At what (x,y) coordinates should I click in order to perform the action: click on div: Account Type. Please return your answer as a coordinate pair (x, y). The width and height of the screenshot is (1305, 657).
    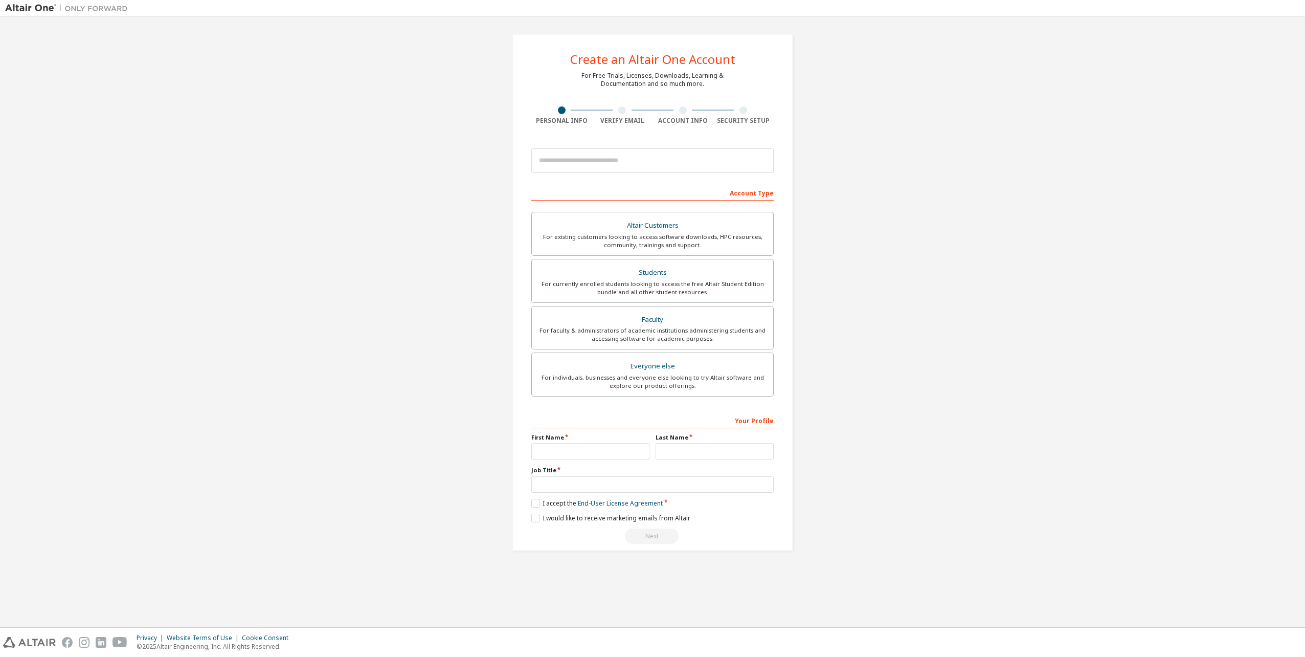
    Looking at the image, I should click on (653, 192).